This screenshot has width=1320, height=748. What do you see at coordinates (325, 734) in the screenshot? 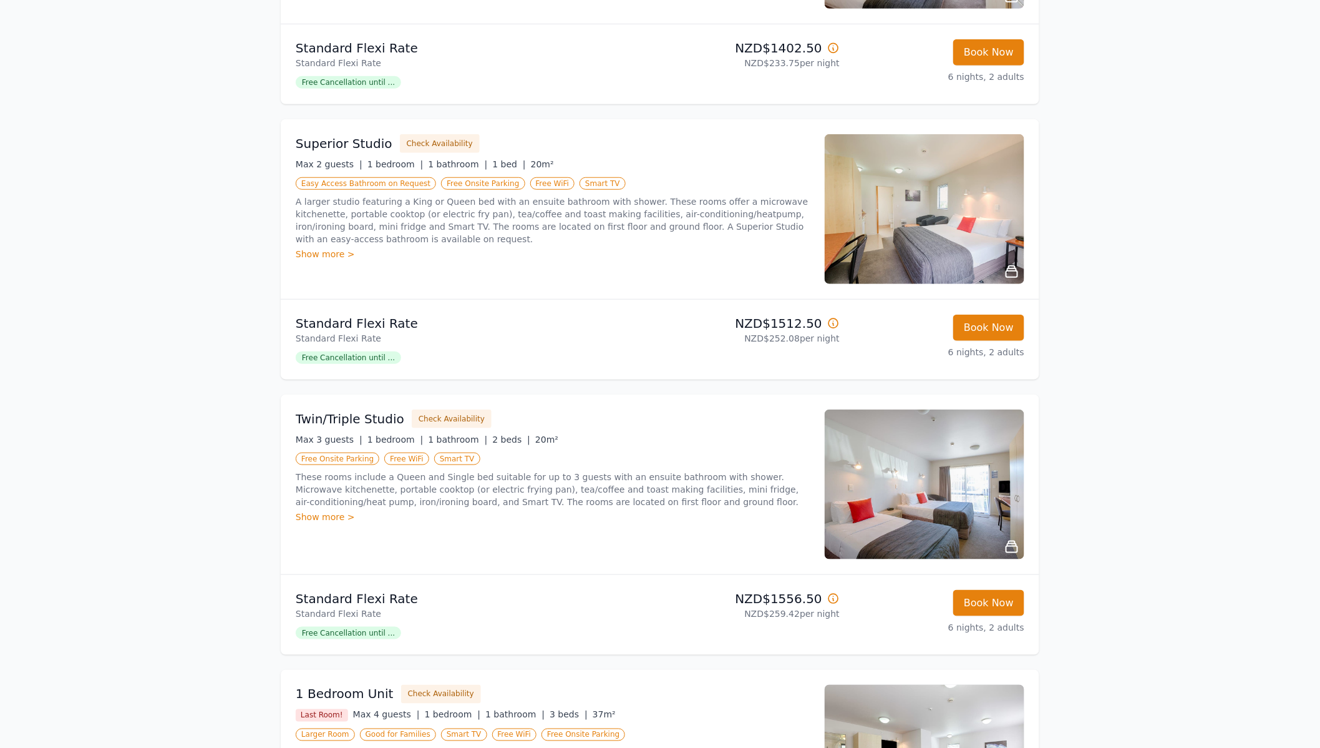
I see `span: Larger Room` at bounding box center [325, 734].